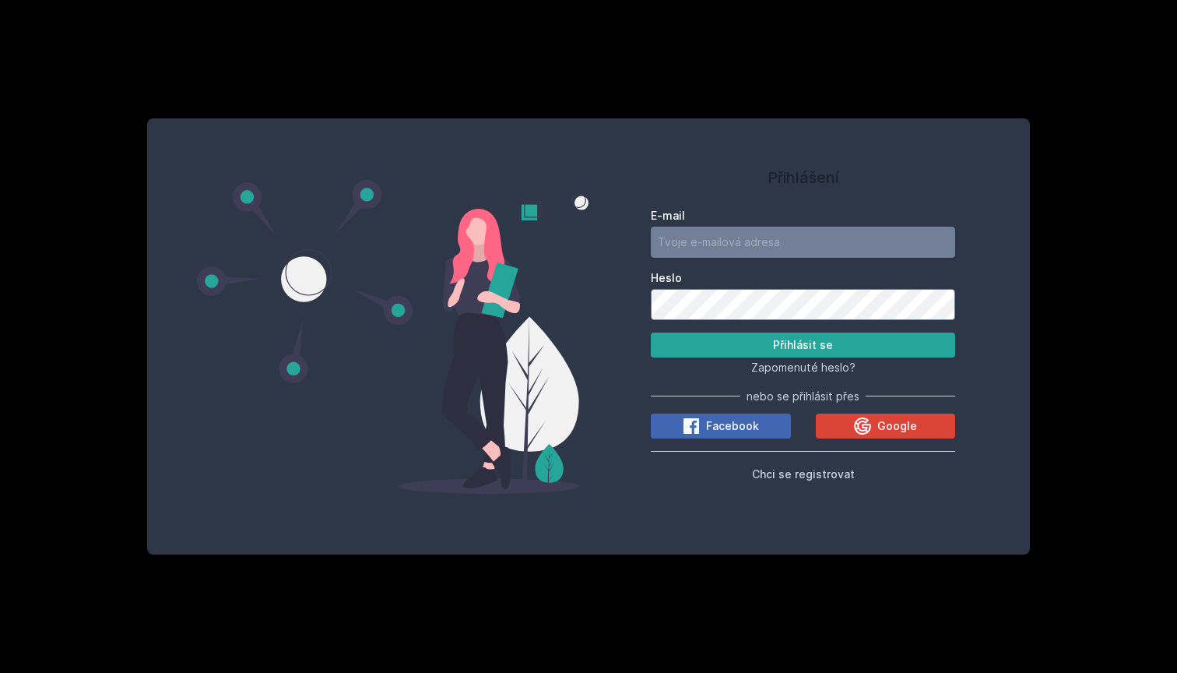  I want to click on label: E-mail, so click(803, 216).